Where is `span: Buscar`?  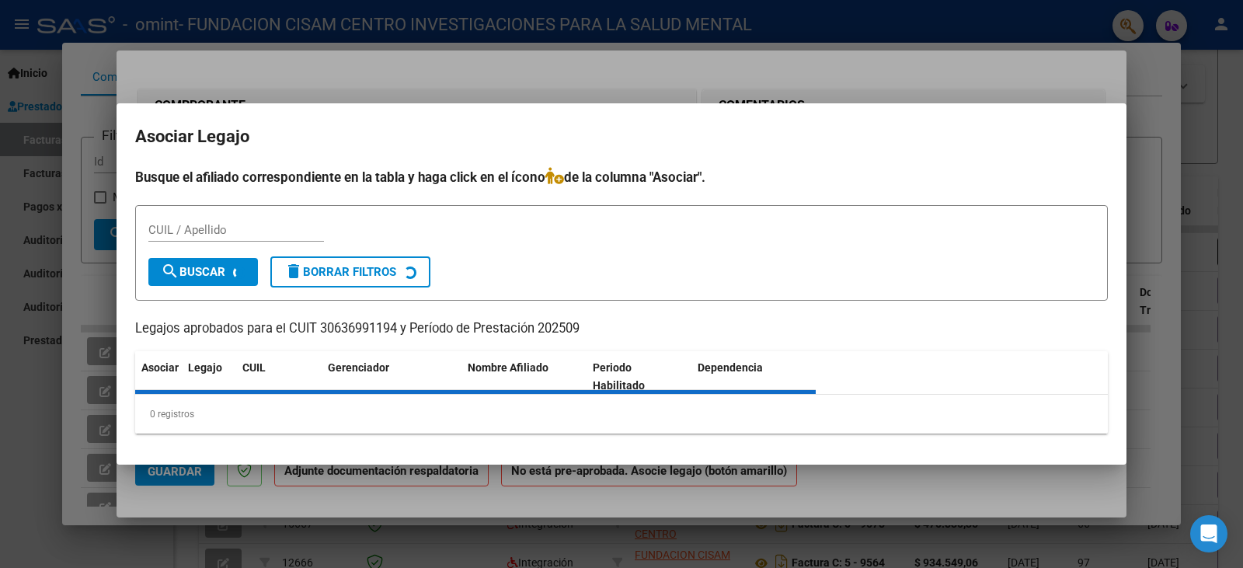
span: Buscar is located at coordinates (193, 272).